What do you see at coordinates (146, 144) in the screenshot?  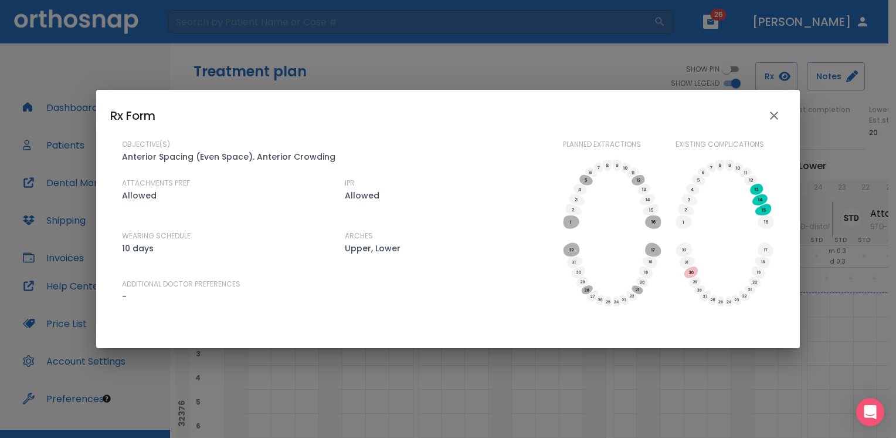 I see `p: OBJECTIVE(S)` at bounding box center [146, 144].